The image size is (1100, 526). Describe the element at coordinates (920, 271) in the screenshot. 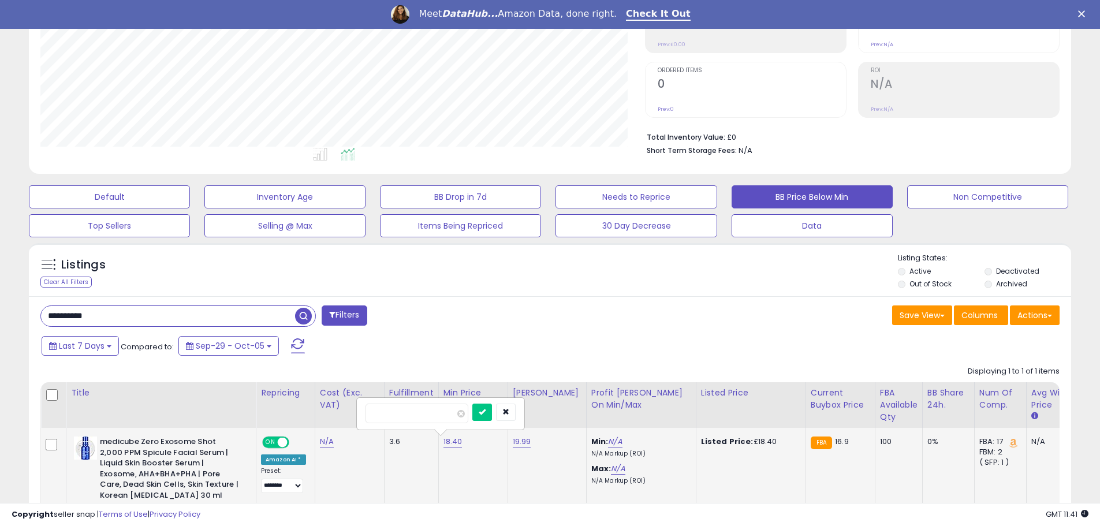

I see `label: Active` at that location.